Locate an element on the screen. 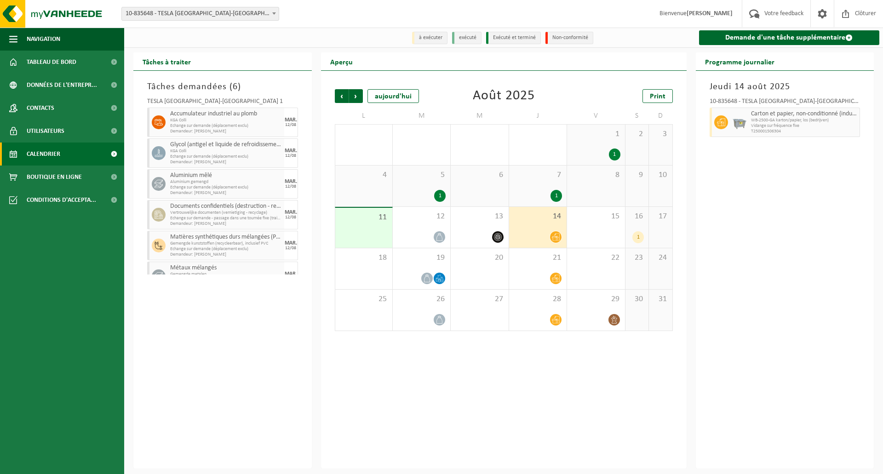 This screenshot has width=883, height=474. h2: Tâches à traiter is located at coordinates (167, 61).